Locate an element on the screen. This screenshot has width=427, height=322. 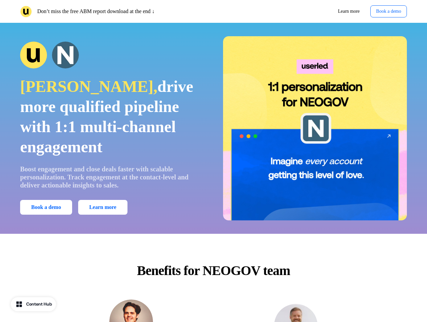
p: Boost engagement and close deals faster with scalable personalization. Track engagement at the co... is located at coordinates (112, 177).